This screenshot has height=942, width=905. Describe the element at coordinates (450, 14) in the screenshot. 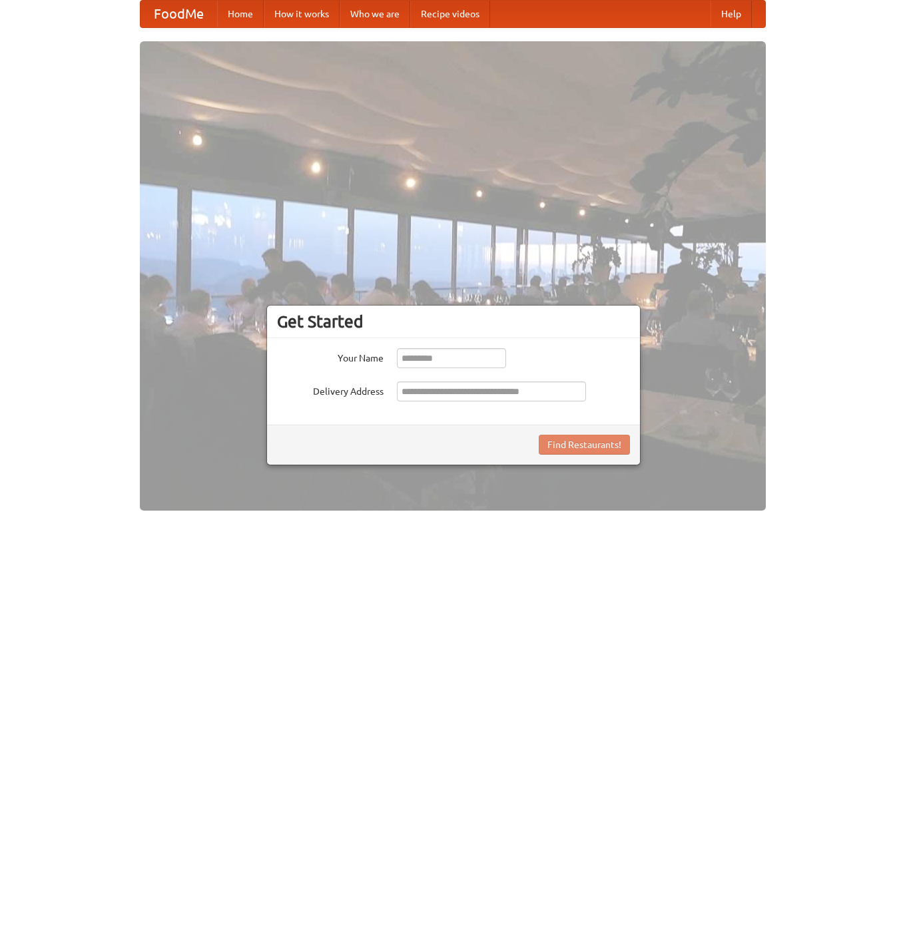

I see `a: Recipe videos` at that location.